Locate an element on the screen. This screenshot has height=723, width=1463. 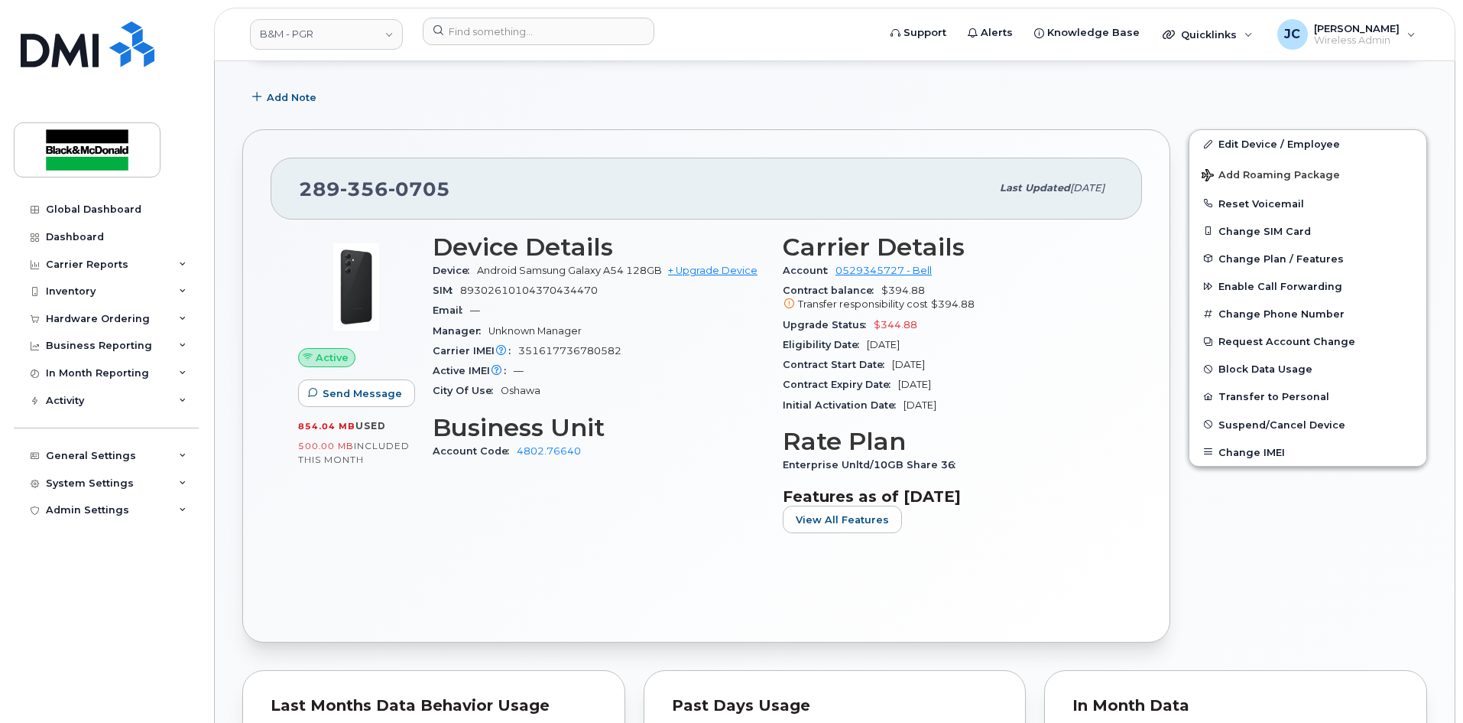
button: Add Roaming Package is located at coordinates (1308, 174).